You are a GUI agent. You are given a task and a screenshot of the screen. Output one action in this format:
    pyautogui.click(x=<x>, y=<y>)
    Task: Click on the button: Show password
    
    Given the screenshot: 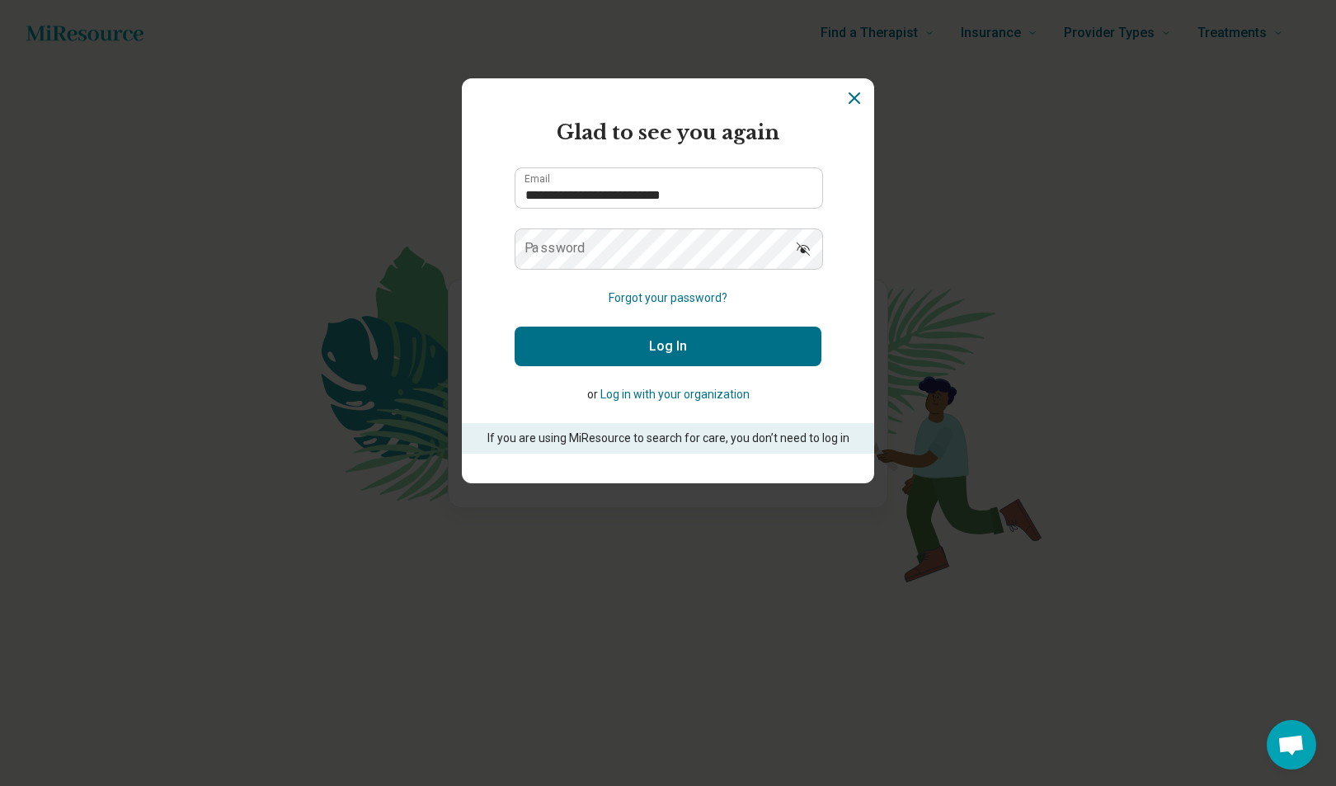 What is the action you would take?
    pyautogui.click(x=803, y=248)
    